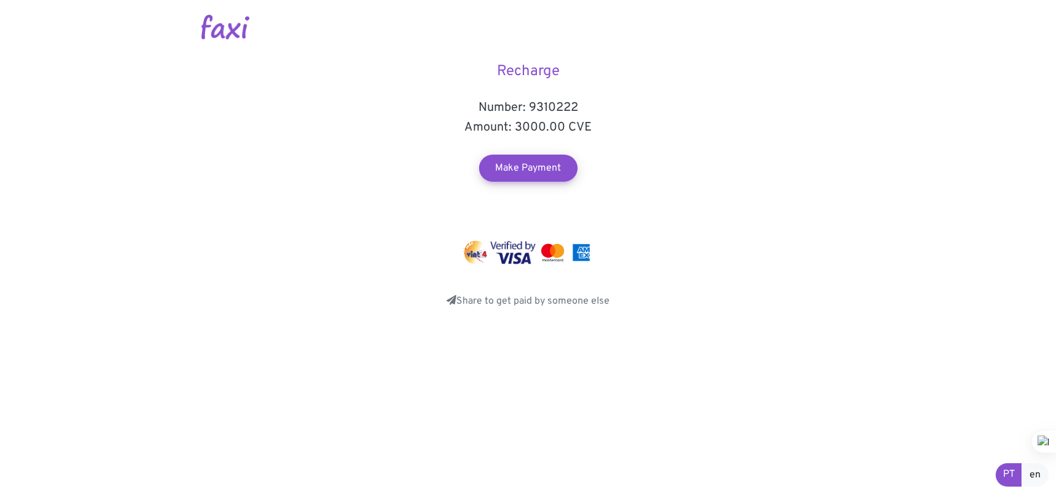  I want to click on a: en, so click(1035, 475).